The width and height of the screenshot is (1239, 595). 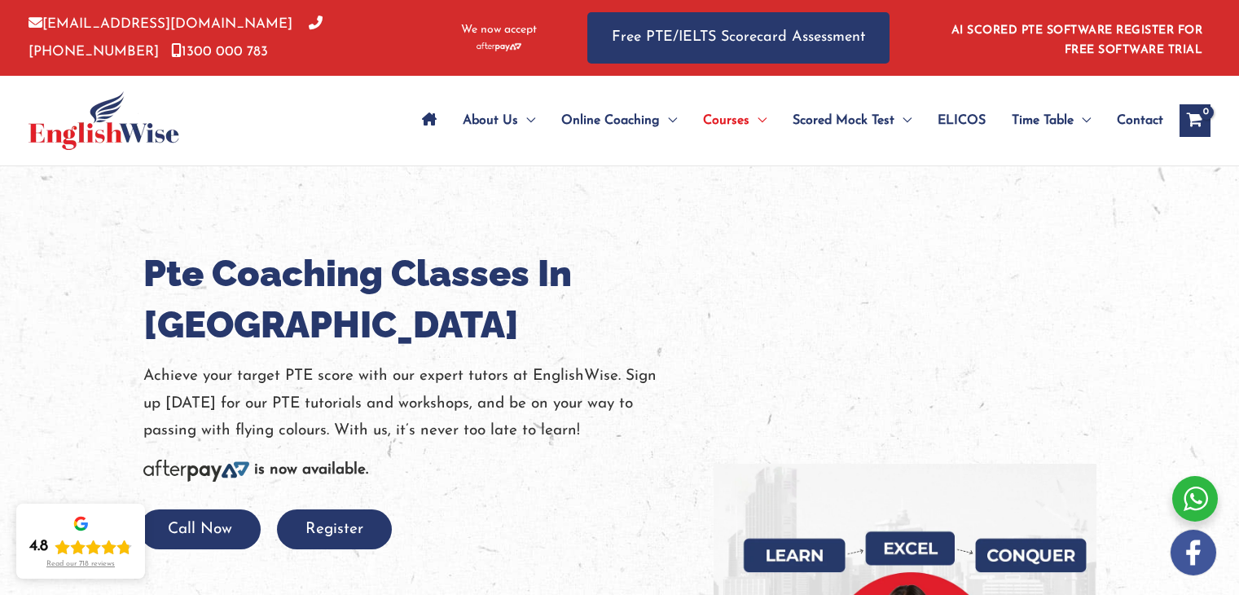 I want to click on a: Contact, so click(x=1133, y=121).